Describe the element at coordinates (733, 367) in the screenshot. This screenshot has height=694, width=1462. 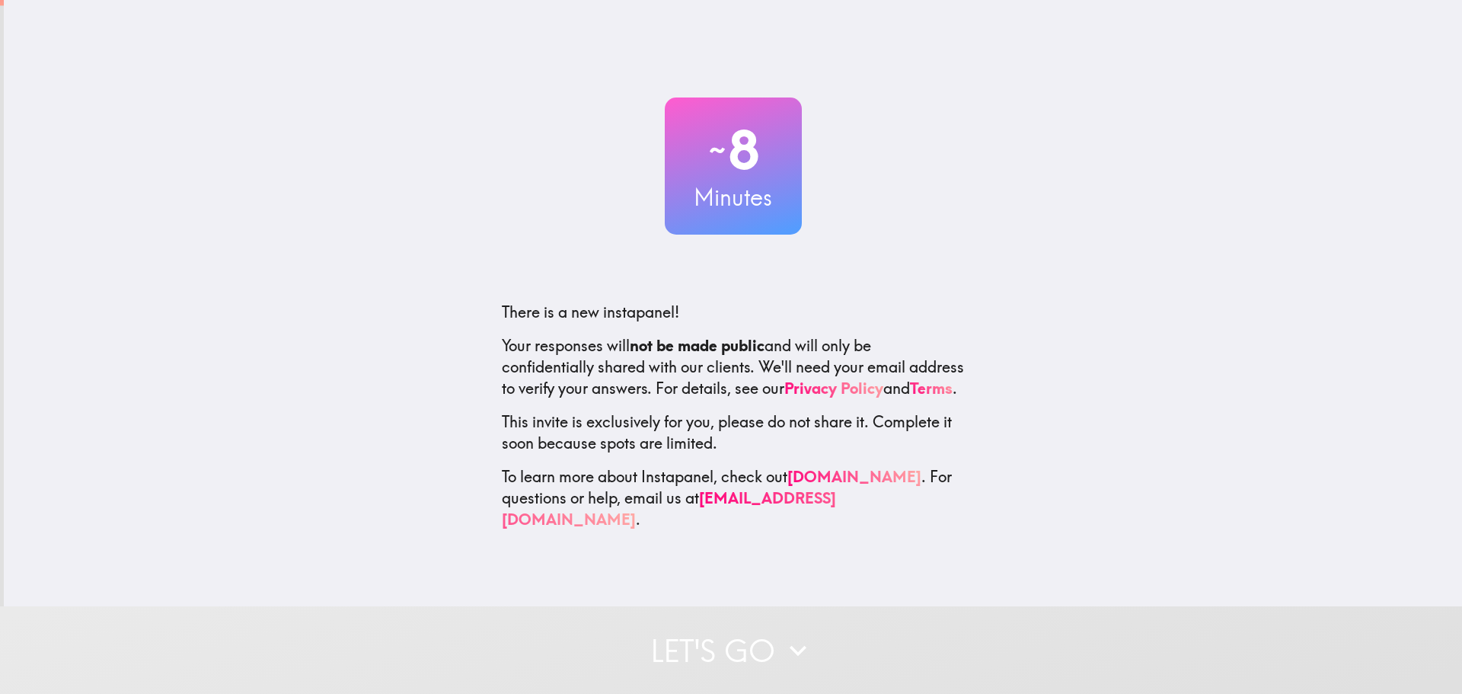
I see `p: Your responses will and will only be confidentially shared with our clients. We'll need your emai...` at that location.